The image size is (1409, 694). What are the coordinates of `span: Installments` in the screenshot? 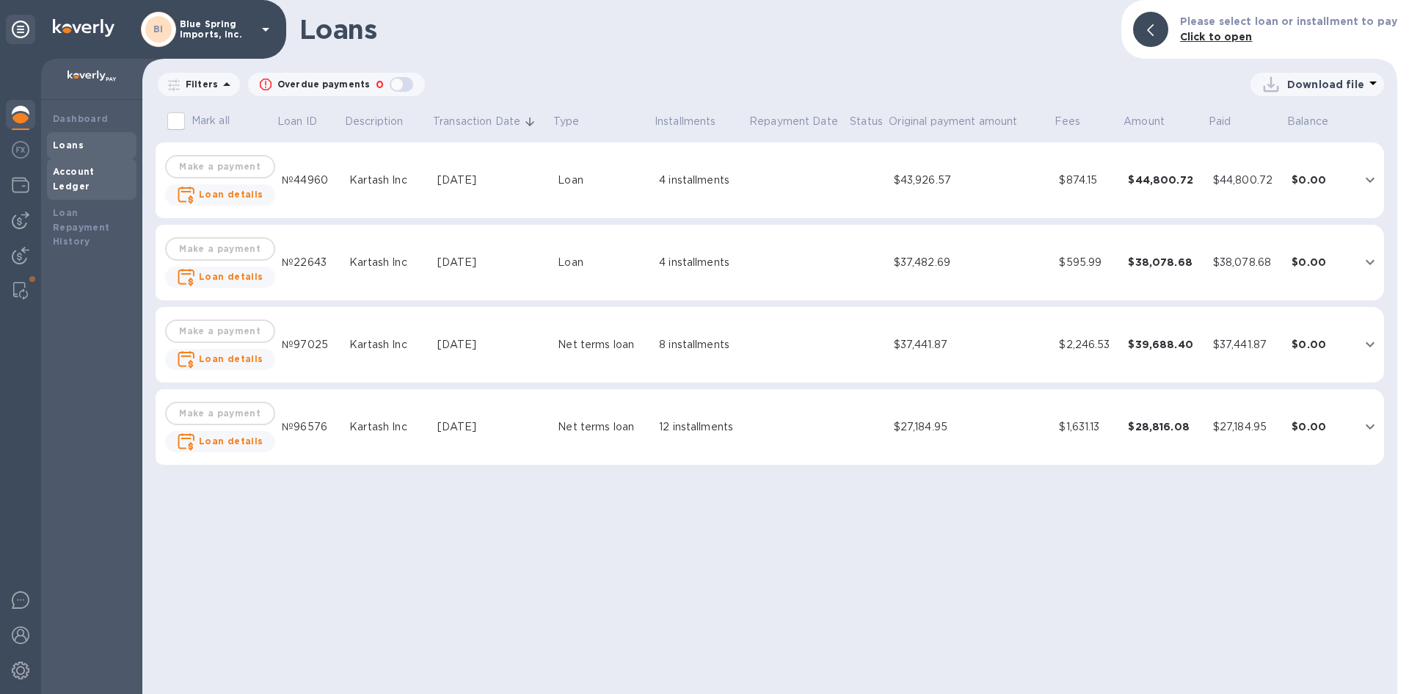 It's located at (695, 121).